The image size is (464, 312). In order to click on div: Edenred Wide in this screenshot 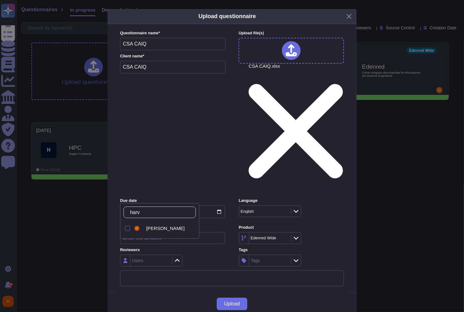, I will do `click(264, 238)`.